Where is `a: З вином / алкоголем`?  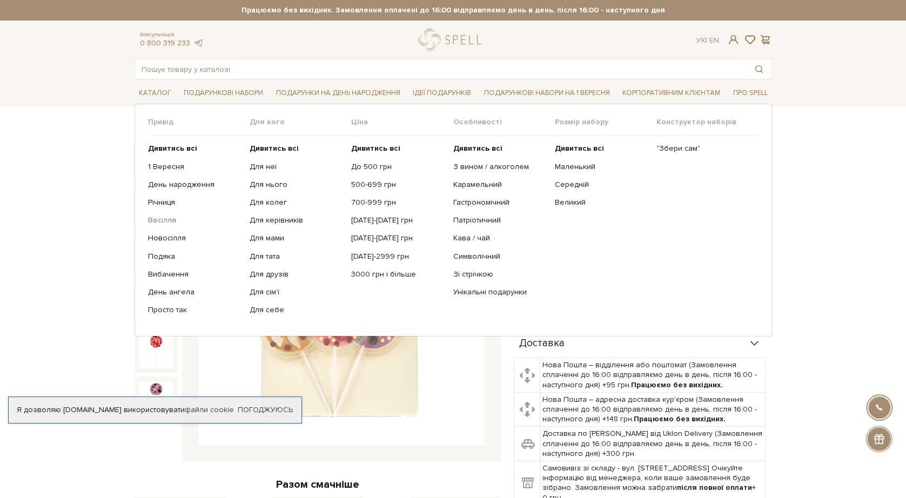
a: З вином / алкоголем is located at coordinates (499, 167).